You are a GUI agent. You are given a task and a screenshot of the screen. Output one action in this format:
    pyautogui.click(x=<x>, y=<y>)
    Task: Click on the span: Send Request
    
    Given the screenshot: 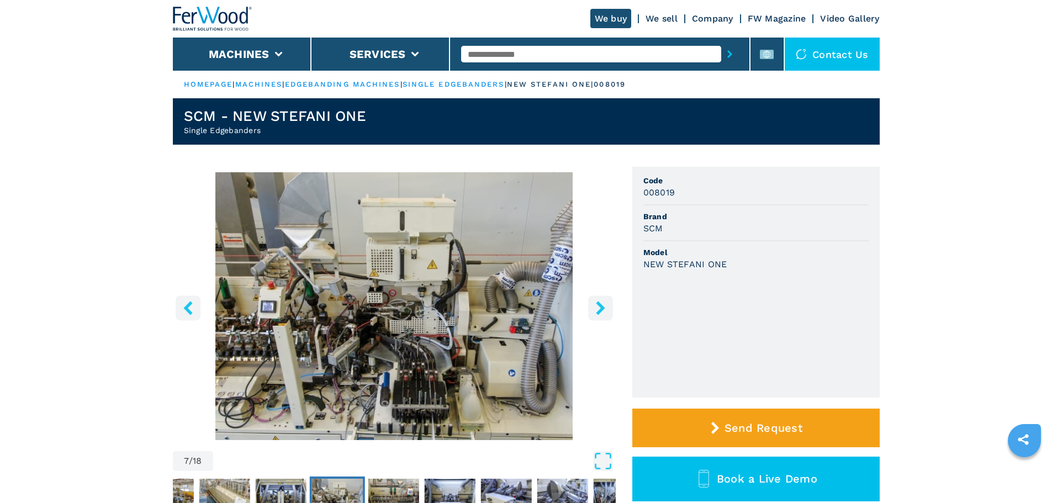 What is the action you would take?
    pyautogui.click(x=763, y=428)
    